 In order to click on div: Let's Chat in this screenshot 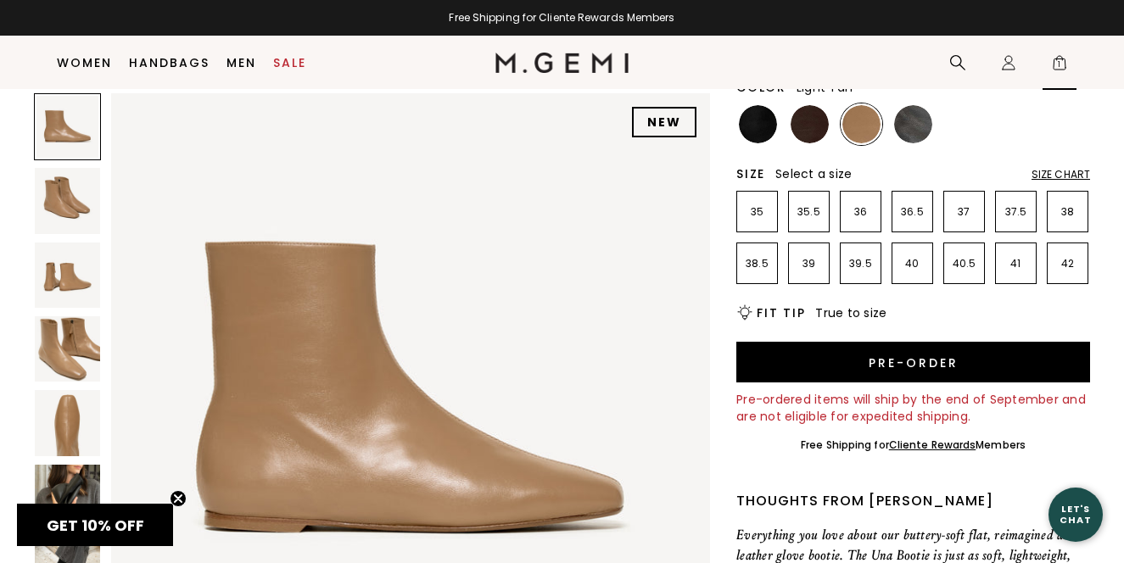, I will do `click(1076, 514)`.